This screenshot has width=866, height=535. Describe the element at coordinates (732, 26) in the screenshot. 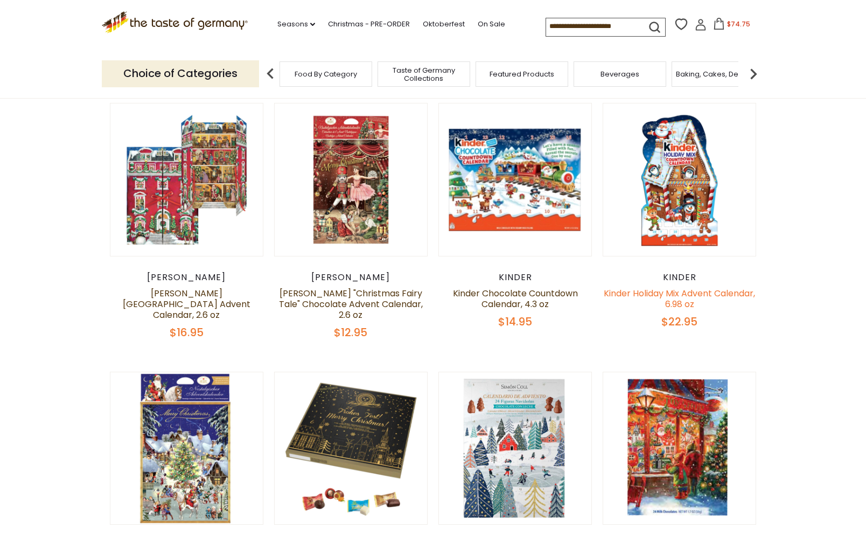

I see `button: $74.75` at that location.